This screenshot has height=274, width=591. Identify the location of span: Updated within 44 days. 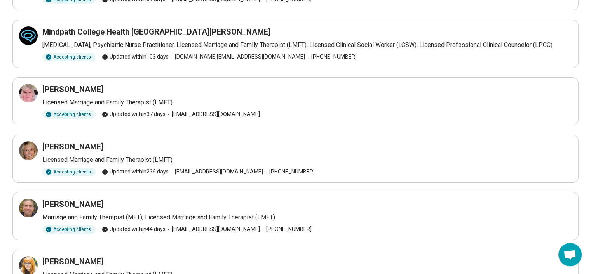
(134, 229).